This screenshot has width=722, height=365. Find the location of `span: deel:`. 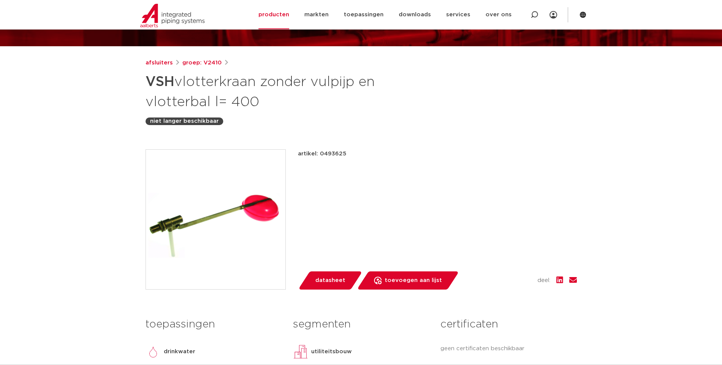

span: deel: is located at coordinates (544, 280).